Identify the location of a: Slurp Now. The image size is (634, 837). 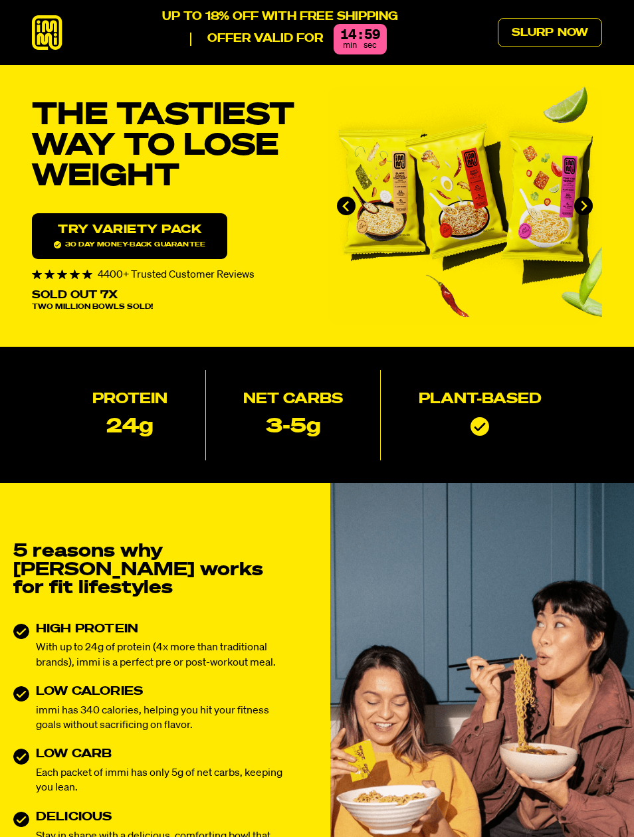
(549, 33).